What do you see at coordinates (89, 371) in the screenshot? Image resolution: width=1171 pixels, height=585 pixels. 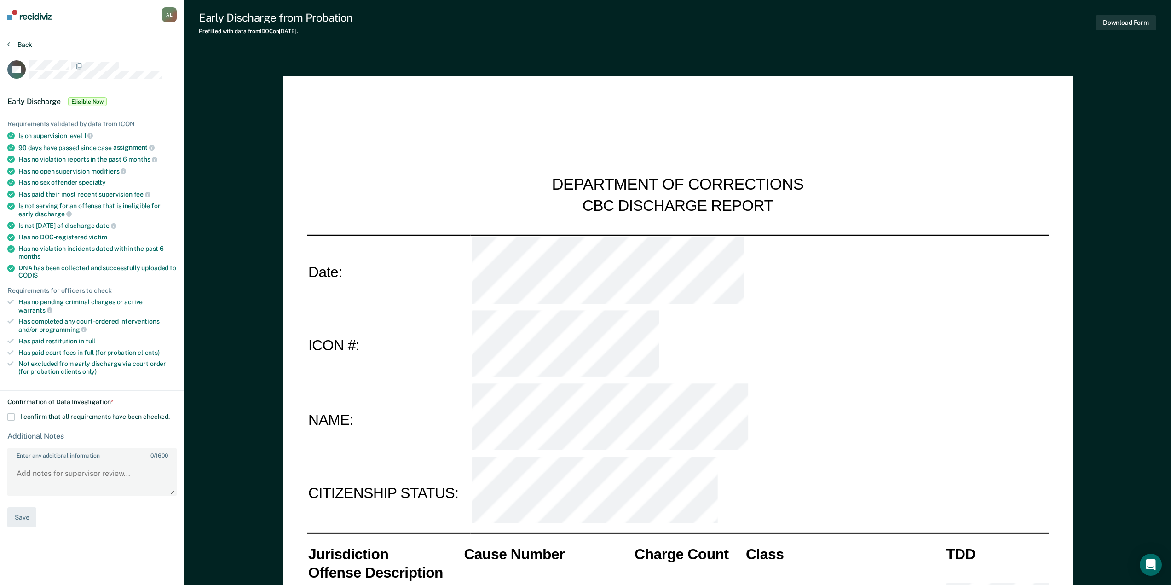 I see `span: only)` at bounding box center [89, 371].